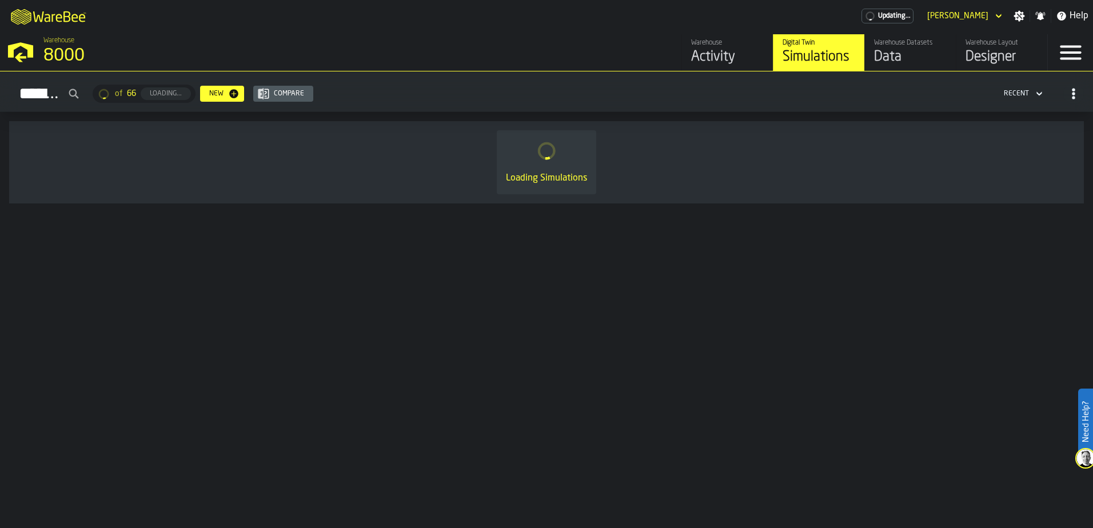  I want to click on div: Activity, so click(727, 57).